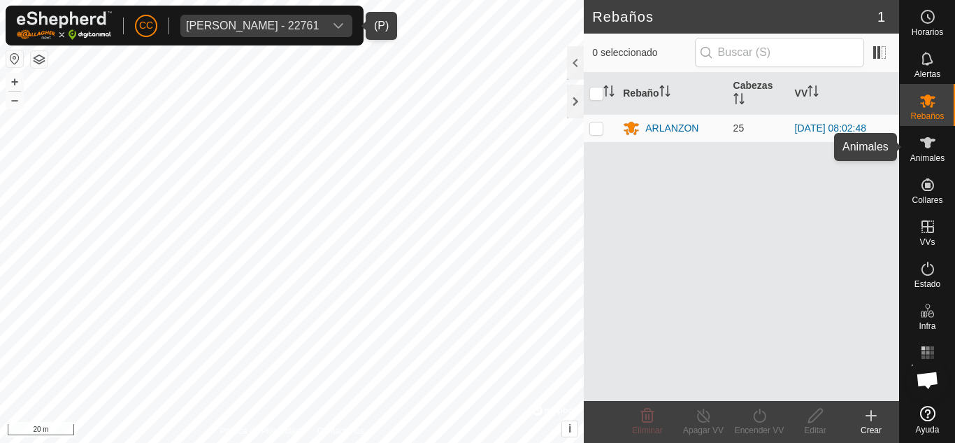 This screenshot has height=443, width=955. What do you see at coordinates (647, 430) in the screenshot?
I see `span: Eliminar` at bounding box center [647, 430].